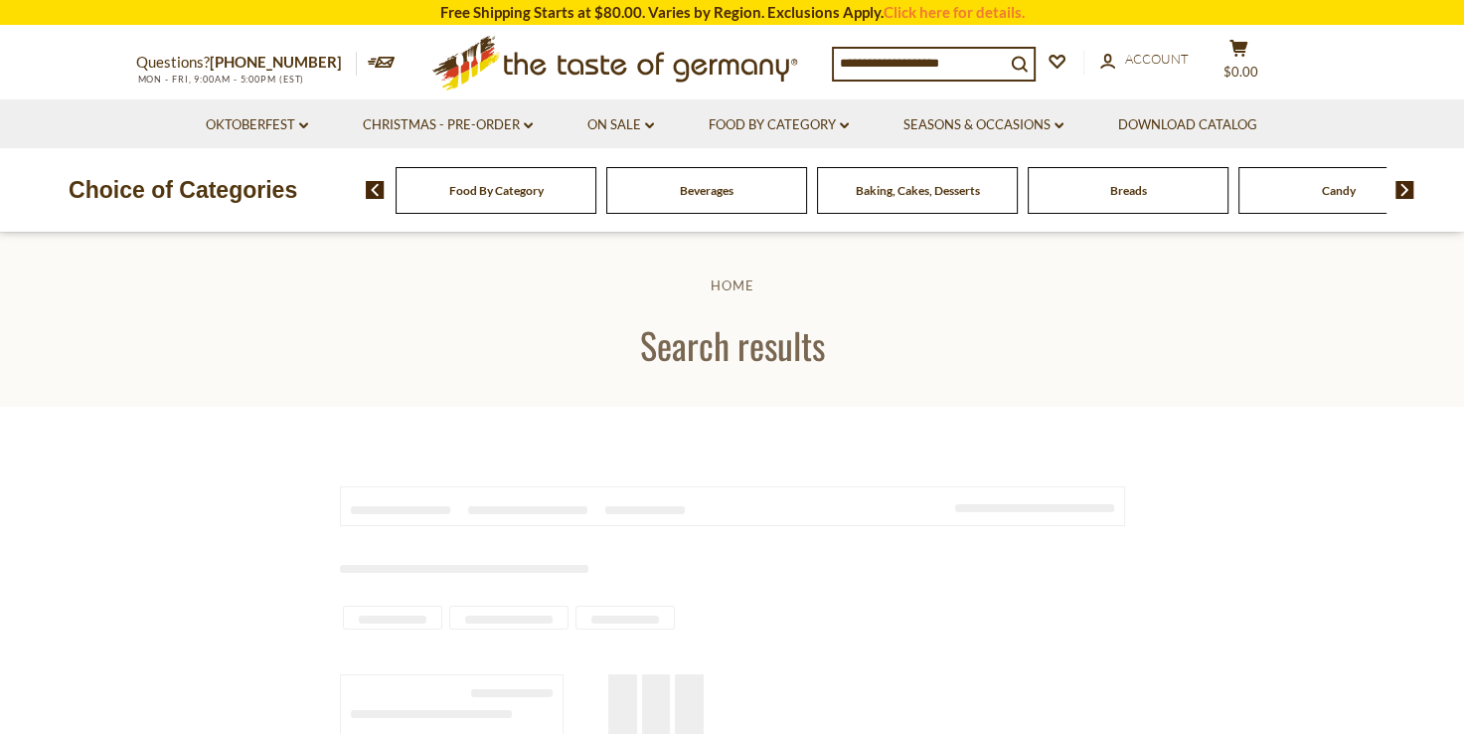 The image size is (1464, 734). Describe the element at coordinates (1188, 125) in the screenshot. I see `a: Download Catalog` at that location.